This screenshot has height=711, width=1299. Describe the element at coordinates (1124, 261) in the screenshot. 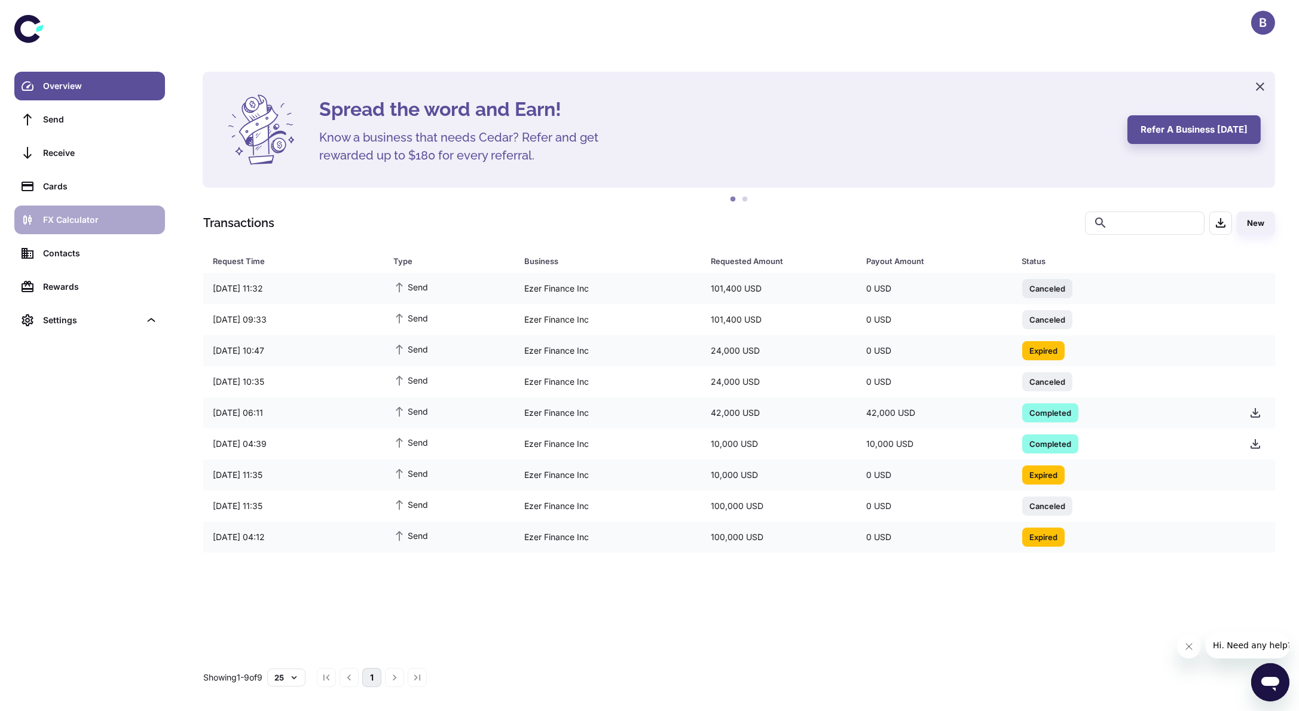

I see `span: Status` at that location.